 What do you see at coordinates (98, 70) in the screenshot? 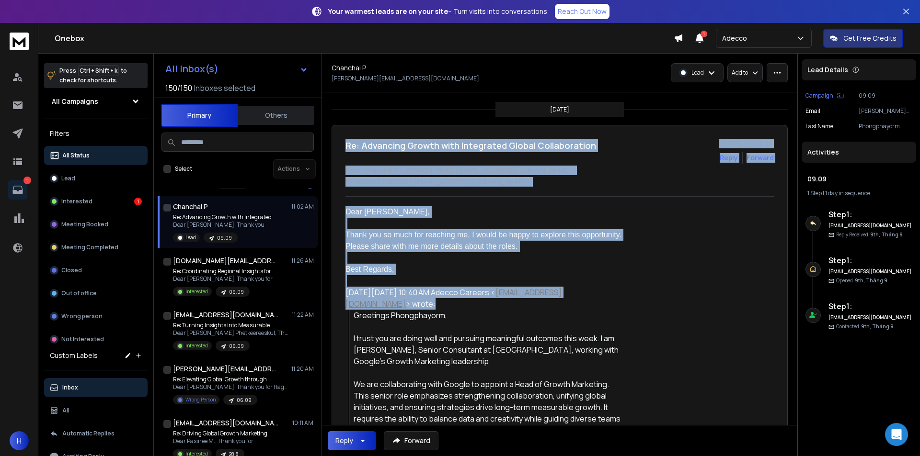
I see `span: Ctrl + Shift + k` at bounding box center [98, 70].